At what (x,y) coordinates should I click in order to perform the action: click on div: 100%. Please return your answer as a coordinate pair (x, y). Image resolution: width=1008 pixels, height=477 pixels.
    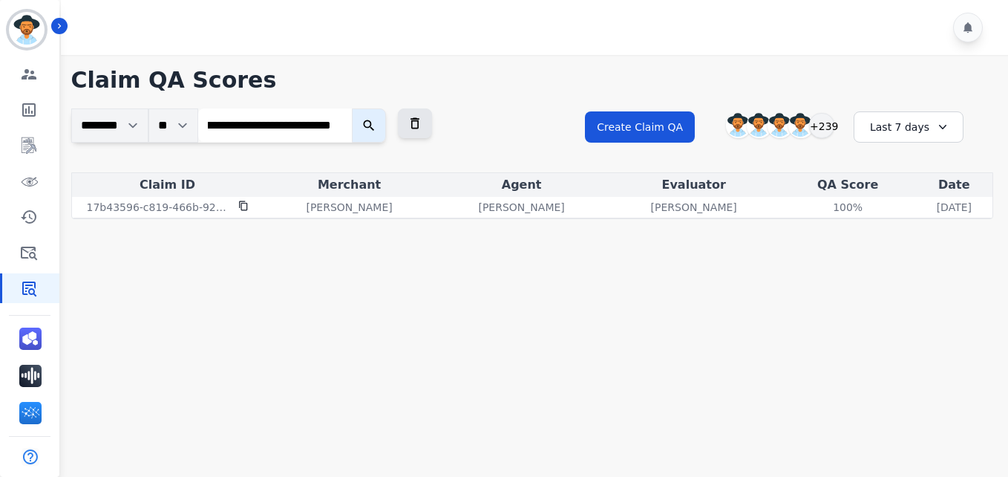
    Looking at the image, I should click on (848, 207).